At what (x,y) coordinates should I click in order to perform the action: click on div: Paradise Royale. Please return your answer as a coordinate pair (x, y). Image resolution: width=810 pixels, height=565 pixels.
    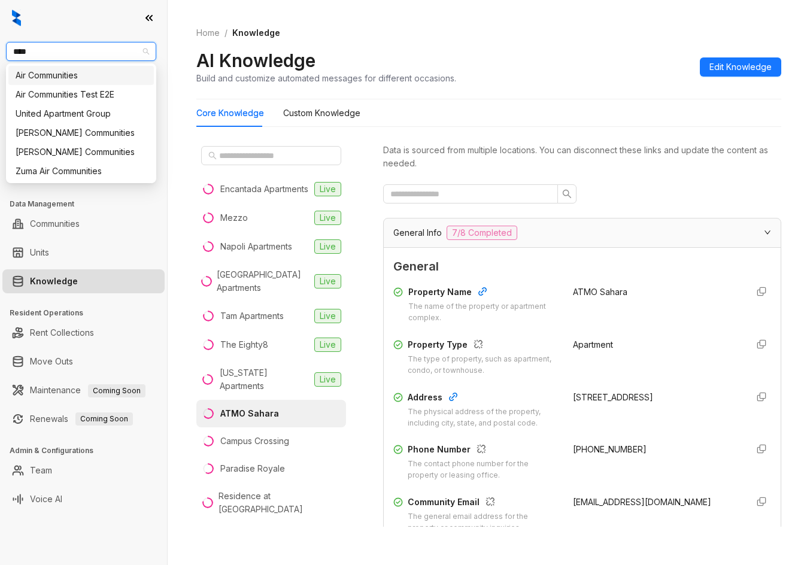
    Looking at the image, I should click on (253, 469).